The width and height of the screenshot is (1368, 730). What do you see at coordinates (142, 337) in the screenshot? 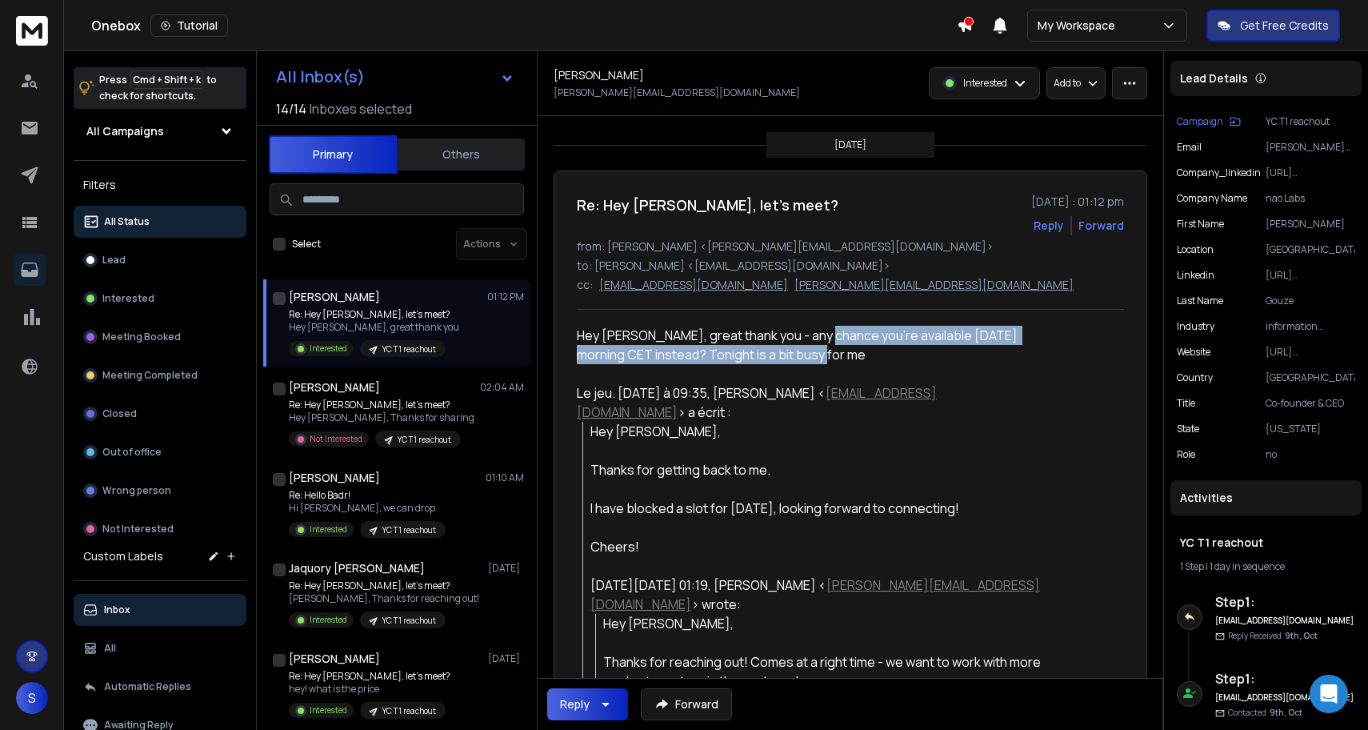
I see `p: Meeting Booked` at bounding box center [142, 337].